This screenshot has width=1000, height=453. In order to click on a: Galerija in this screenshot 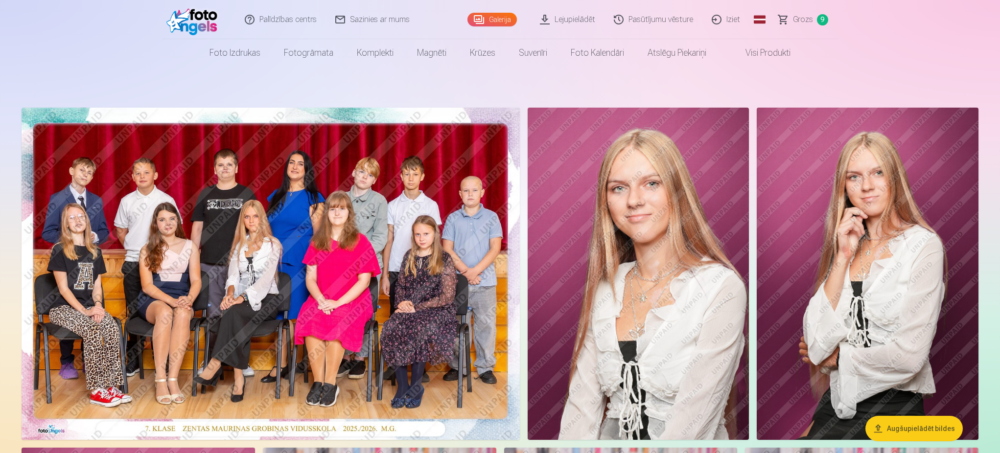, I will do `click(492, 20)`.